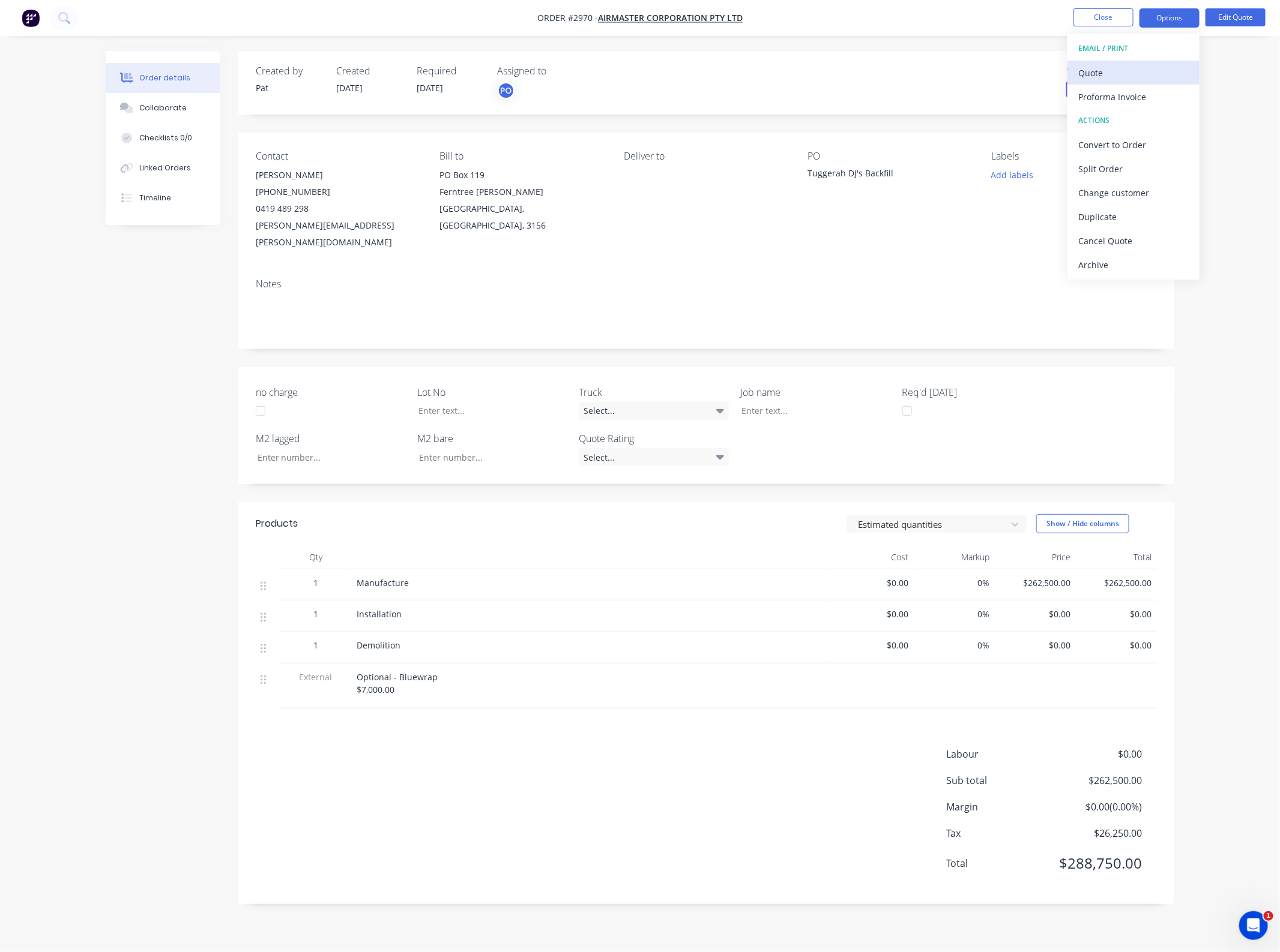  I want to click on label: Job name, so click(816, 393).